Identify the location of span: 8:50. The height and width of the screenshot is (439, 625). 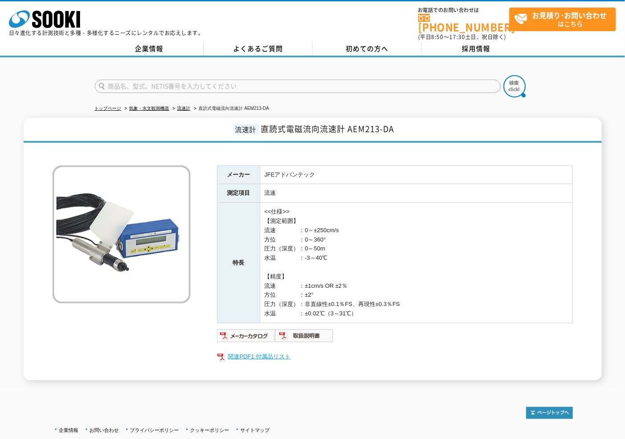
(438, 37).